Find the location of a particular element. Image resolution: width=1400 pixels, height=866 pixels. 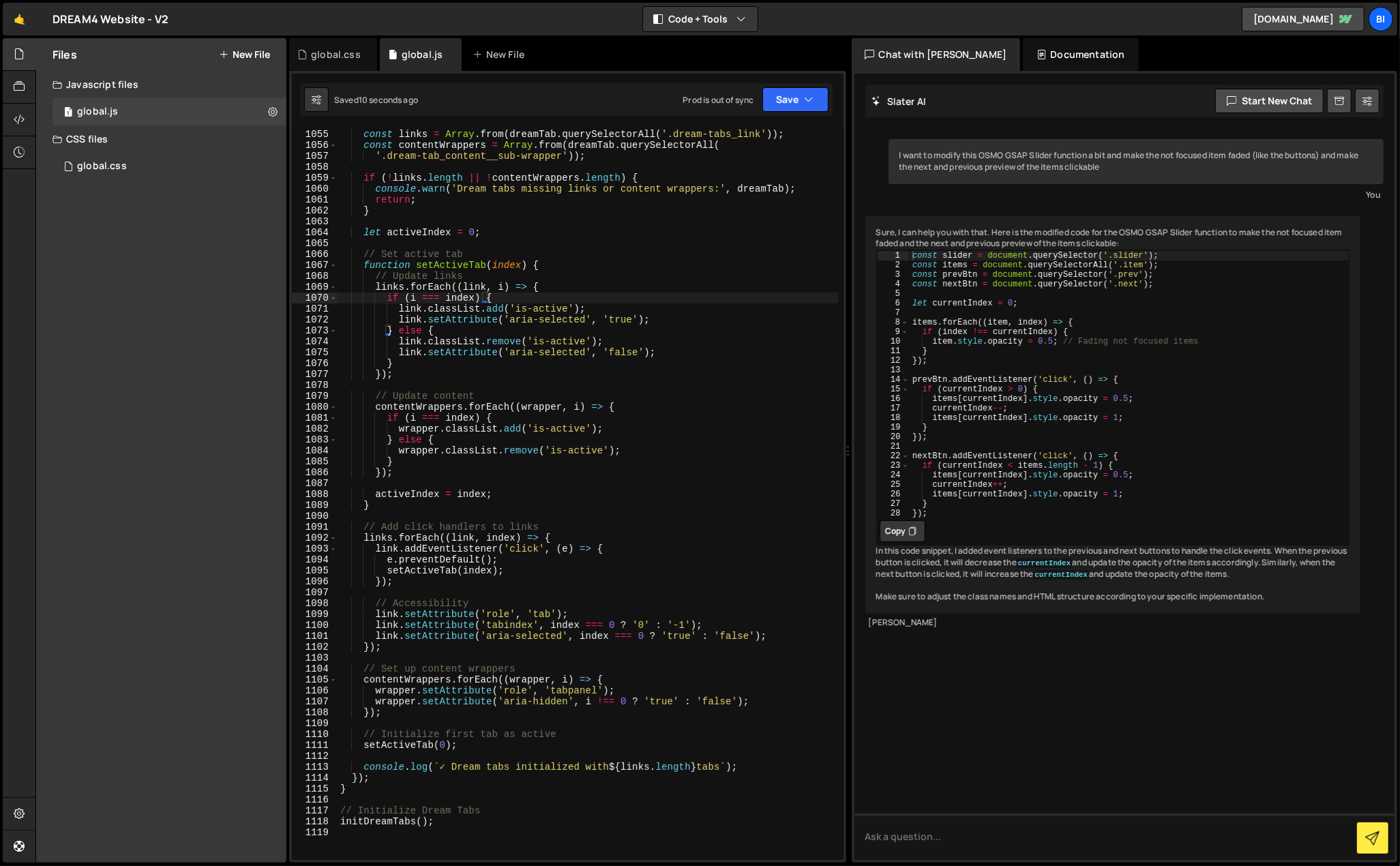

div: 1113 is located at coordinates (314, 767).